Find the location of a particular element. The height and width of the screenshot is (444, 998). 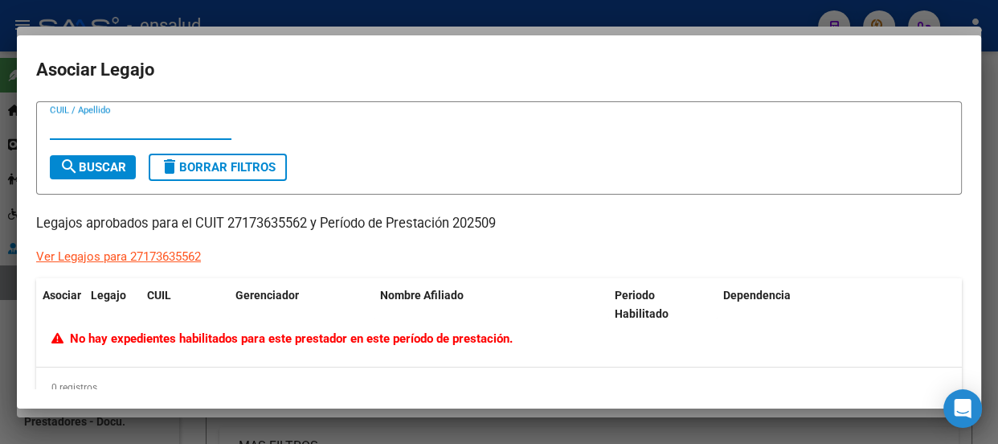

datatable-header-cell: Periodo Habilitado is located at coordinates (662, 305).